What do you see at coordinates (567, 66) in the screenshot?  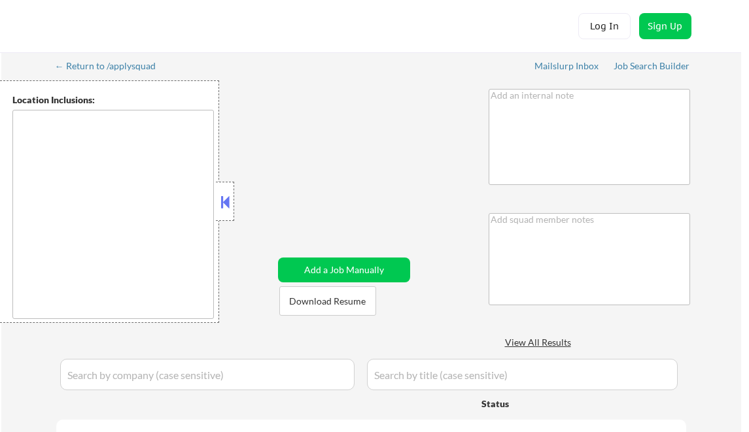 I see `div: Mailslurp Inbox` at bounding box center [567, 66].